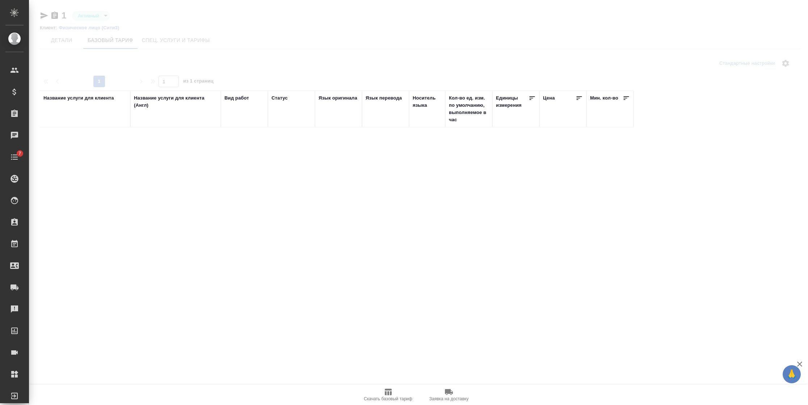 The image size is (808, 405). What do you see at coordinates (237, 98) in the screenshot?
I see `div: Вид работ` at bounding box center [237, 98].